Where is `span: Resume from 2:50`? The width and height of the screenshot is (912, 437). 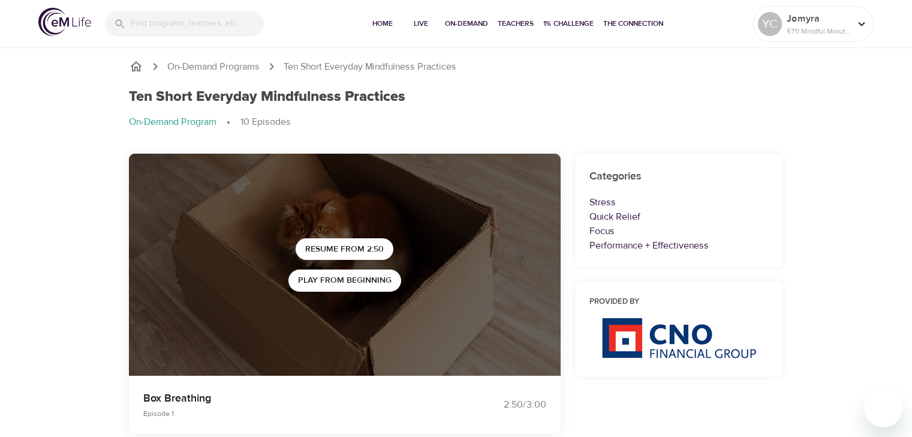
span: Resume from 2:50 is located at coordinates (344, 249).